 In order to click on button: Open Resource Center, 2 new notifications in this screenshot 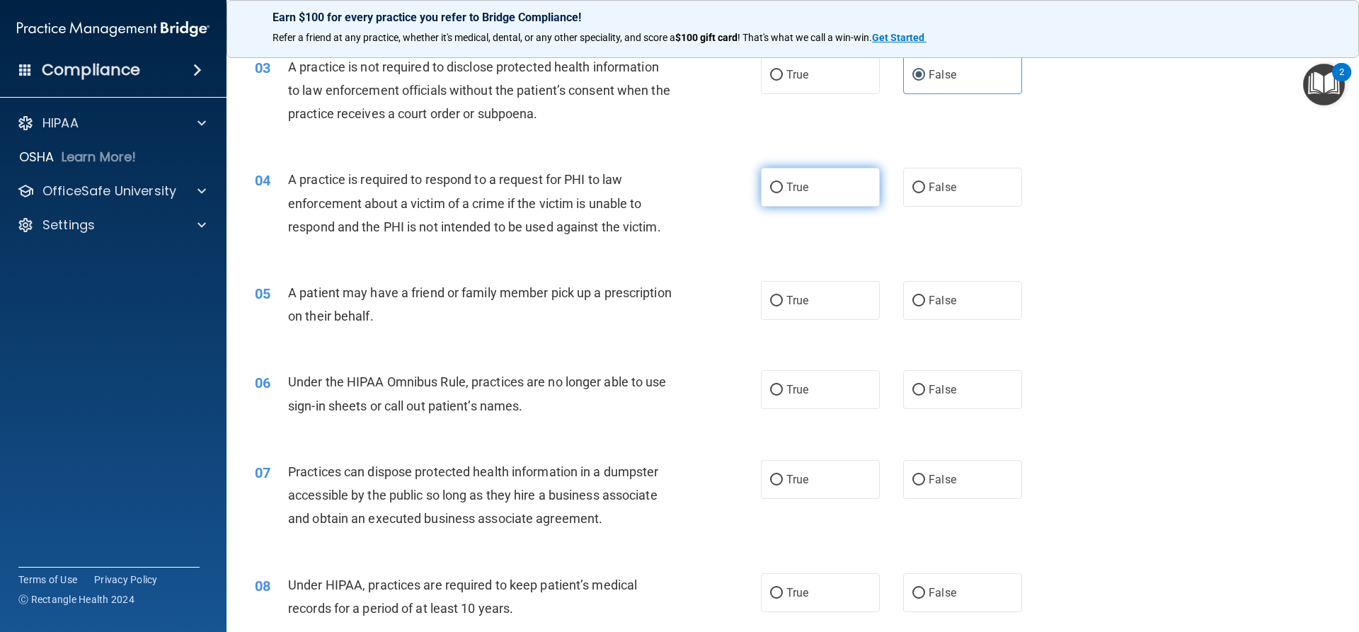, I will do `click(1323, 84)`.